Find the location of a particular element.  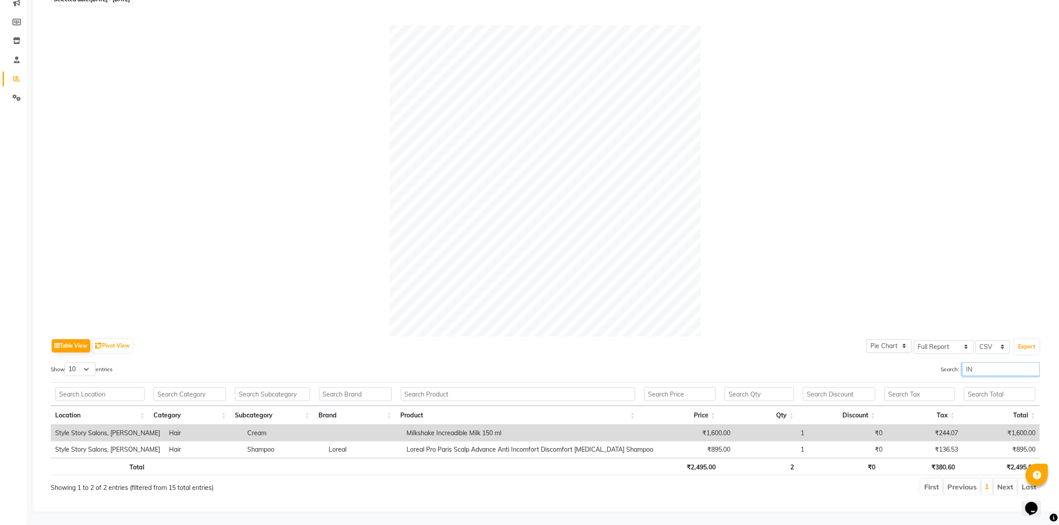

th: ₹380.60 is located at coordinates (920, 467).